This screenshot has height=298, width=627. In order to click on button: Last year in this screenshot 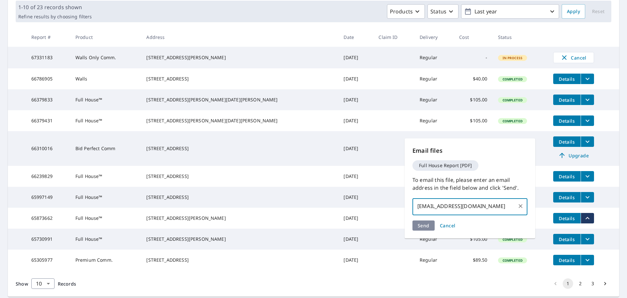, I will do `click(510, 11)`.